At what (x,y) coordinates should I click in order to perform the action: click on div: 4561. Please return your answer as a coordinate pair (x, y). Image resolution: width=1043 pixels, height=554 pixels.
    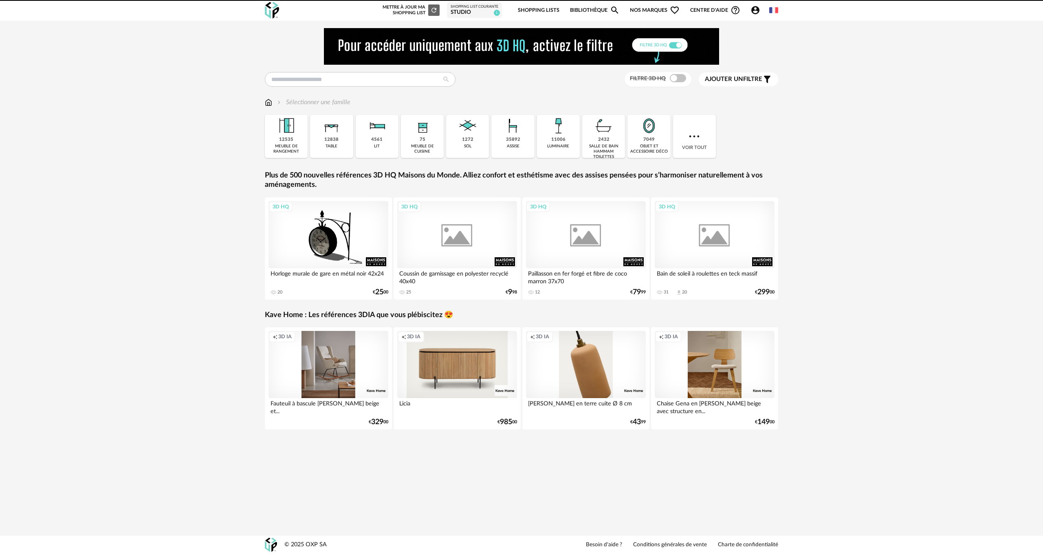
    Looking at the image, I should click on (377, 140).